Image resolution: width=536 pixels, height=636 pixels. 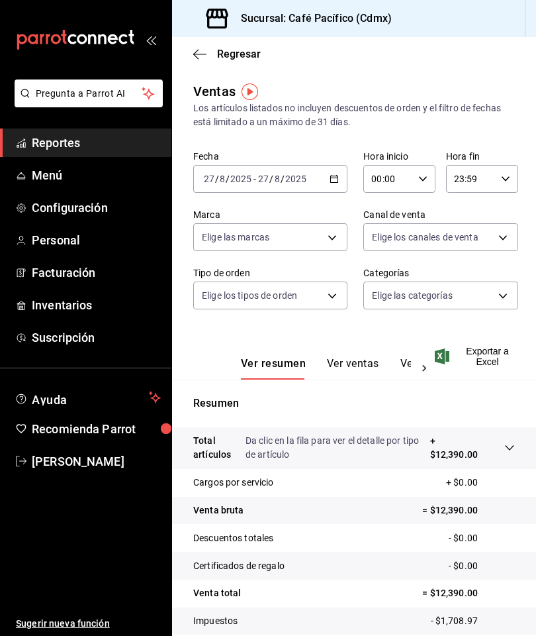 I want to click on p: Total artículos, so click(x=219, y=448).